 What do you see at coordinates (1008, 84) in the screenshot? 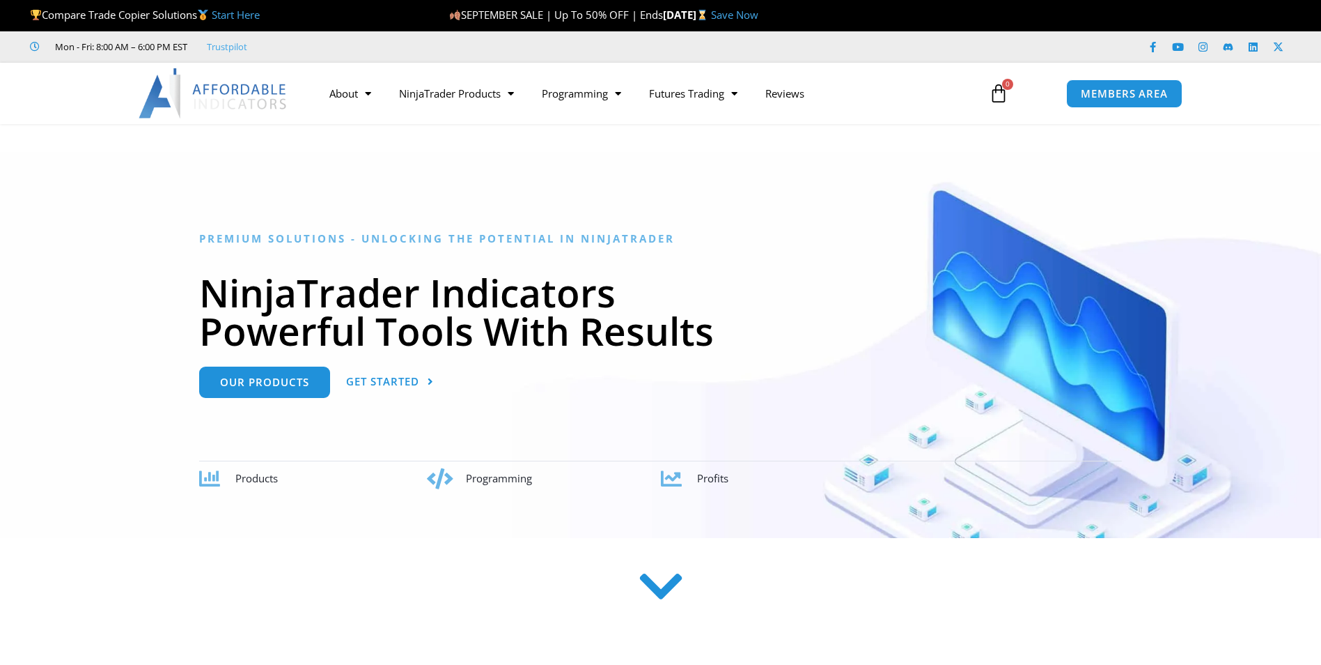
I see `span: 0` at bounding box center [1008, 84].